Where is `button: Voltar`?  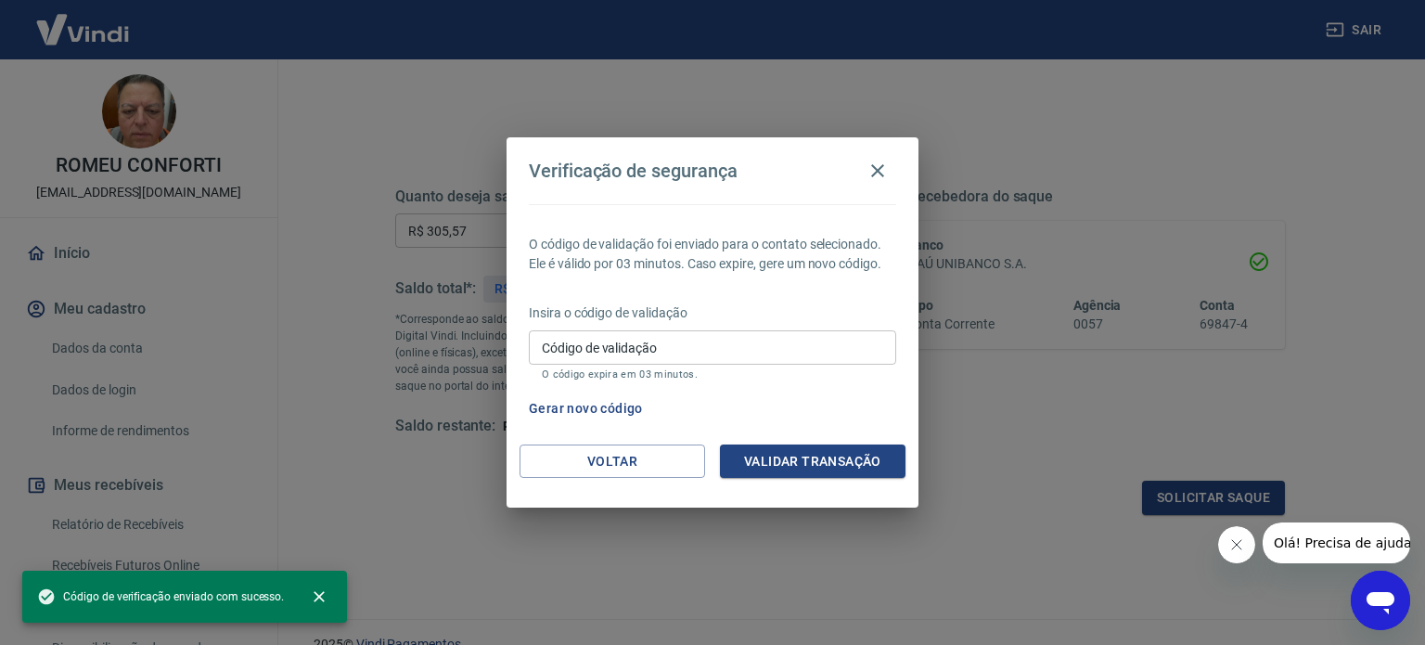 button: Voltar is located at coordinates (612, 461).